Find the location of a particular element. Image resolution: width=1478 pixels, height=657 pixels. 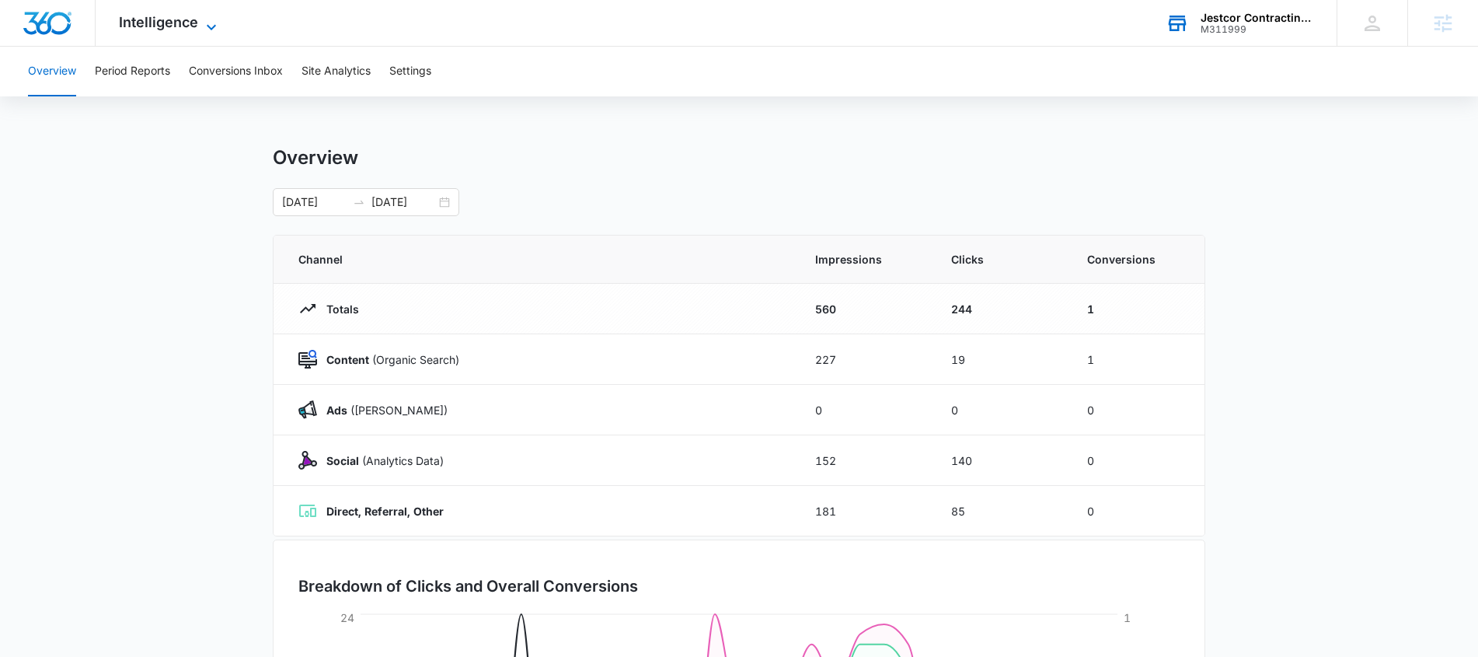

span: Channel is located at coordinates (538, 259).